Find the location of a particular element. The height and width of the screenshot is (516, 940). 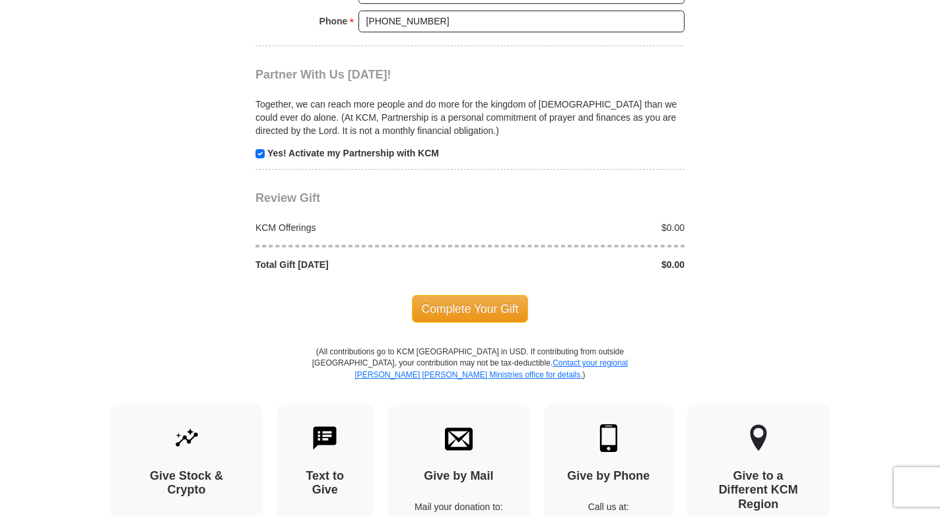

h4: Give by Phone is located at coordinates (609, 477).